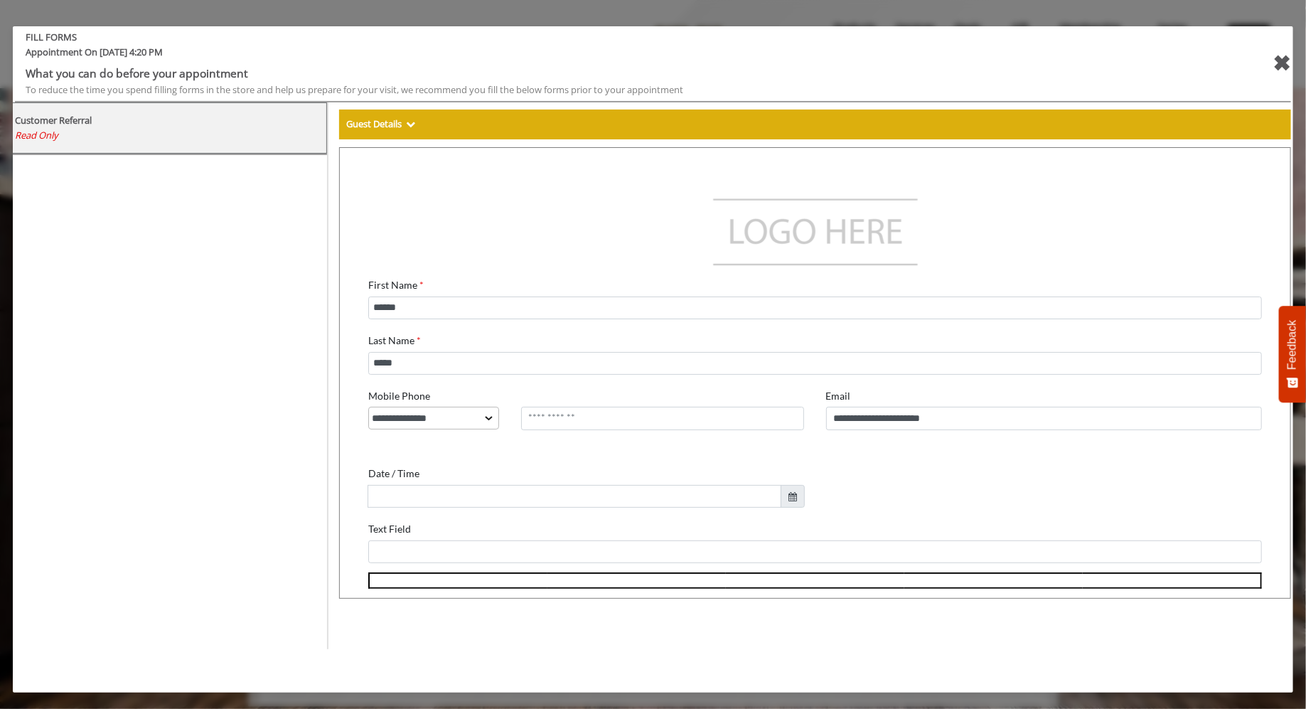 Image resolution: width=1306 pixels, height=709 pixels. What do you see at coordinates (489, 238) in the screenshot?
I see `label: Email` at bounding box center [489, 238].